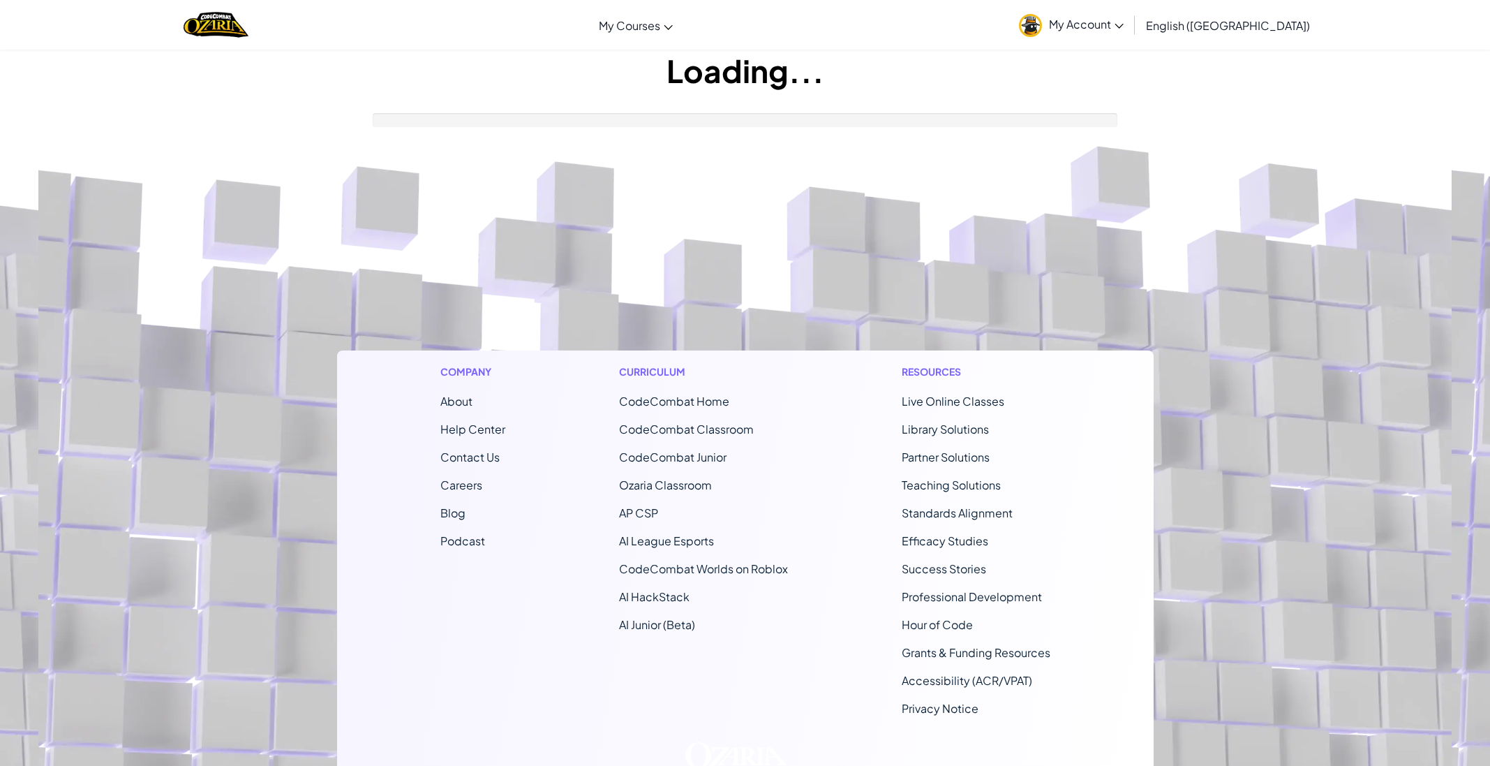 Image resolution: width=1490 pixels, height=766 pixels. I want to click on img: Home, so click(216, 24).